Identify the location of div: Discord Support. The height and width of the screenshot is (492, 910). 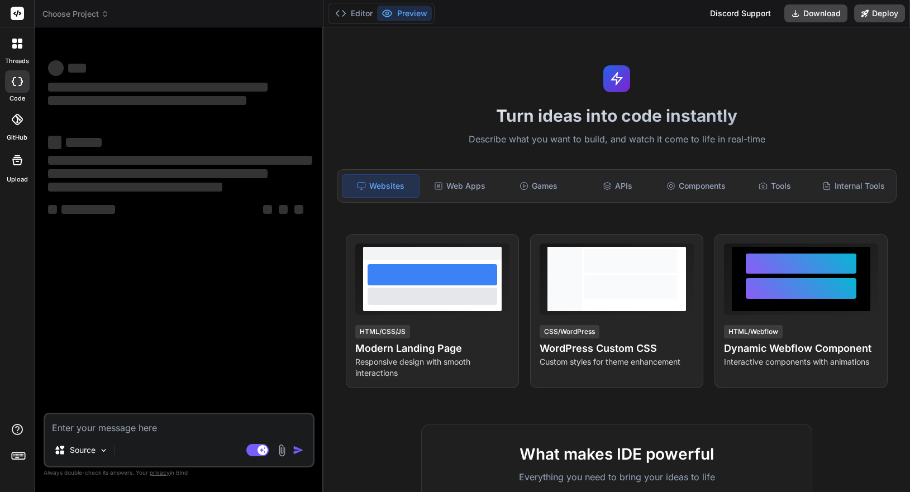
(740, 13).